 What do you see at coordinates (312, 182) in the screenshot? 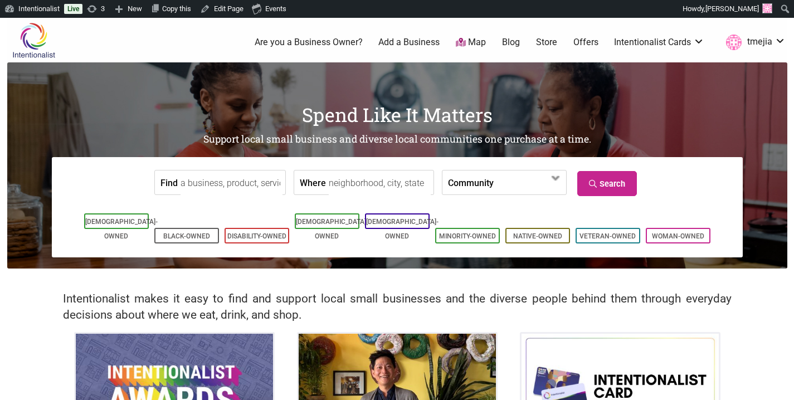
I see `label: Where` at bounding box center [312, 182].